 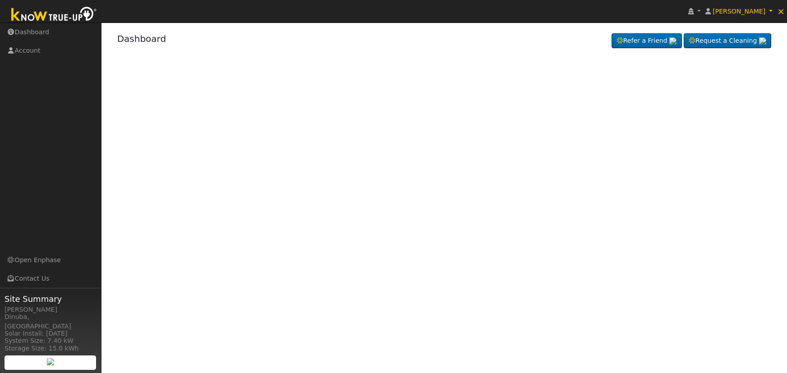 What do you see at coordinates (51, 341) in the screenshot?
I see `div: System Size: 7.40 kW` at bounding box center [51, 341].